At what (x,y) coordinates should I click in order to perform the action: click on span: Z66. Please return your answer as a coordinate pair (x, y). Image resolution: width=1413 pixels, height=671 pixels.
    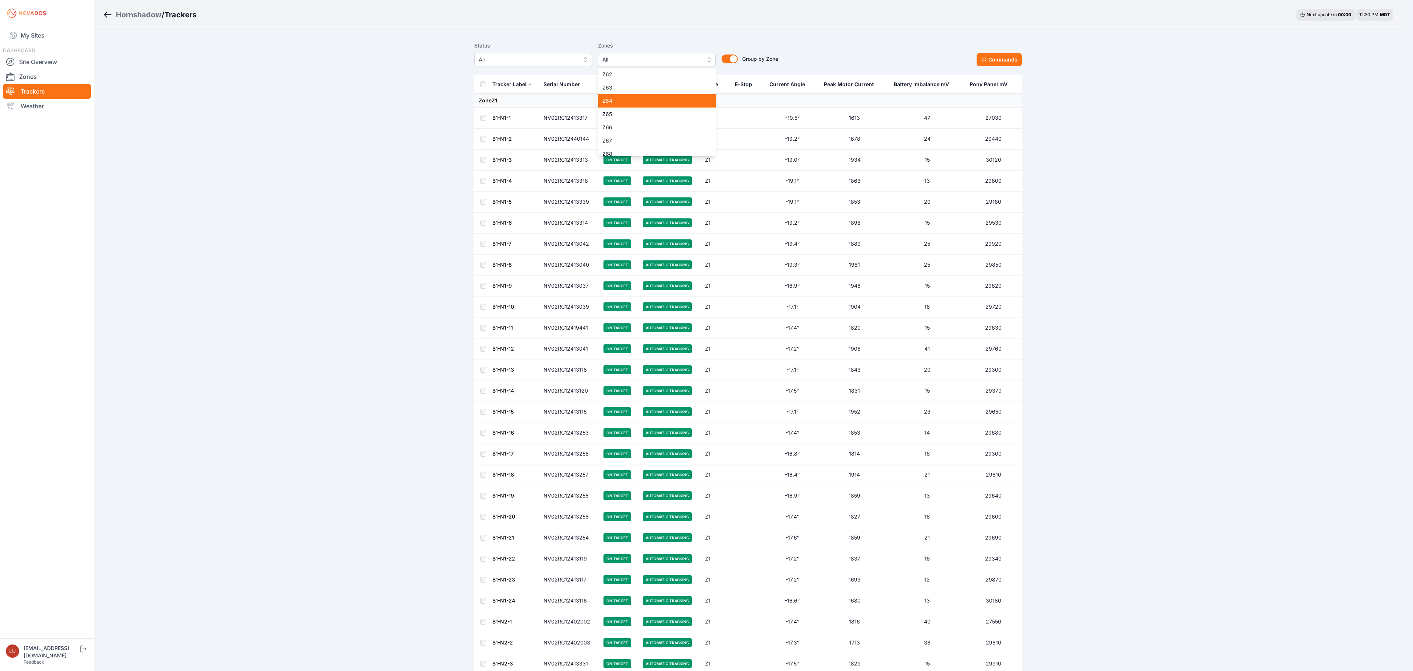
    Looking at the image, I should click on (652, 127).